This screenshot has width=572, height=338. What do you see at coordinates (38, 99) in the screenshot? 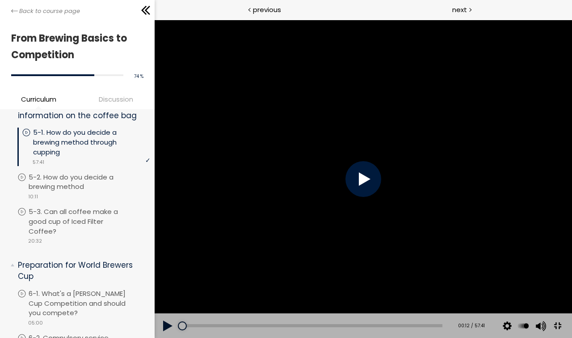
I see `span: Curriculum` at bounding box center [38, 99].